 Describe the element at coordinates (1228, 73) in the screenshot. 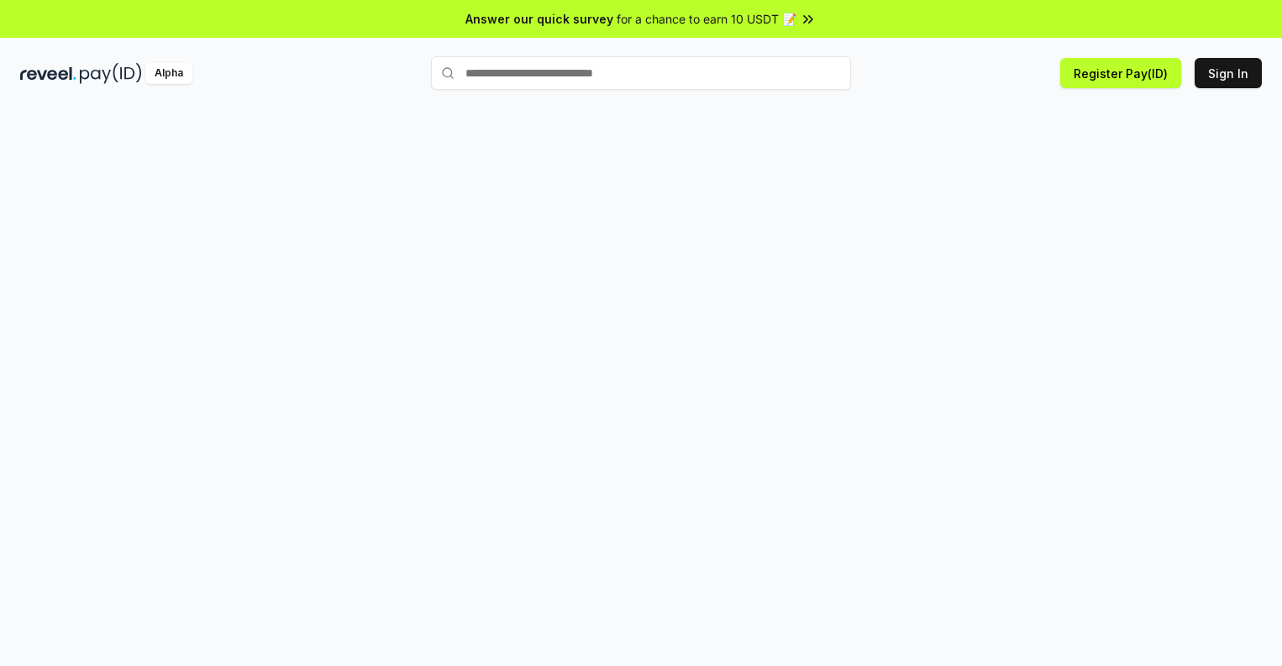

I see `button: Sign In` at that location.